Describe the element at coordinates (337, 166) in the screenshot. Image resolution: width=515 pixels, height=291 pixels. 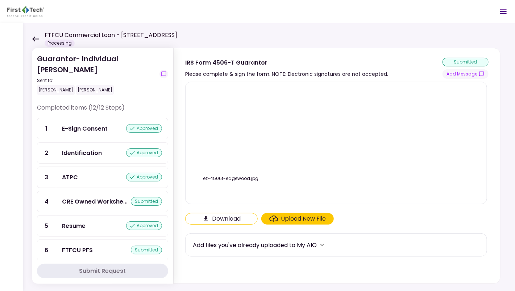
I see `div: IRS Form 4506-T GuarantorPlease complete & sign the form. NOTE: Electronic signatures are not acc...` at that location.